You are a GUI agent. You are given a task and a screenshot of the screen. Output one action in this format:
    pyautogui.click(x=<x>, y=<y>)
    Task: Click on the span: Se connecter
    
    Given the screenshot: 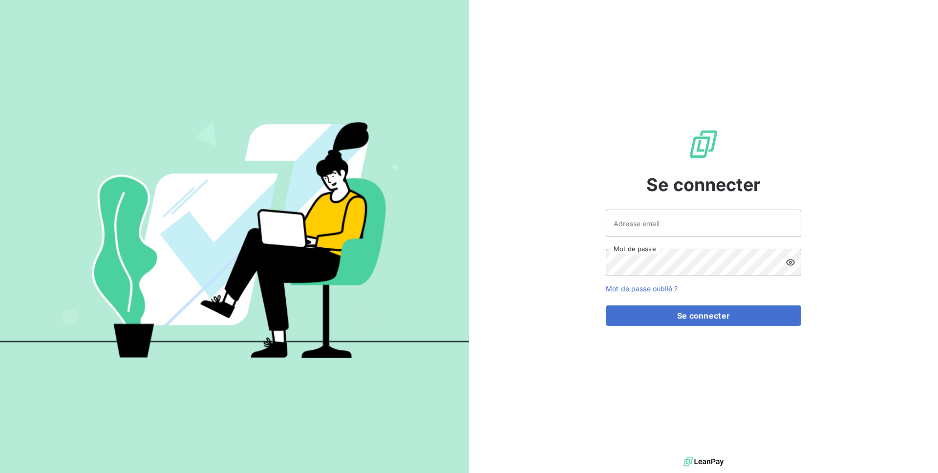 What is the action you would take?
    pyautogui.click(x=703, y=185)
    